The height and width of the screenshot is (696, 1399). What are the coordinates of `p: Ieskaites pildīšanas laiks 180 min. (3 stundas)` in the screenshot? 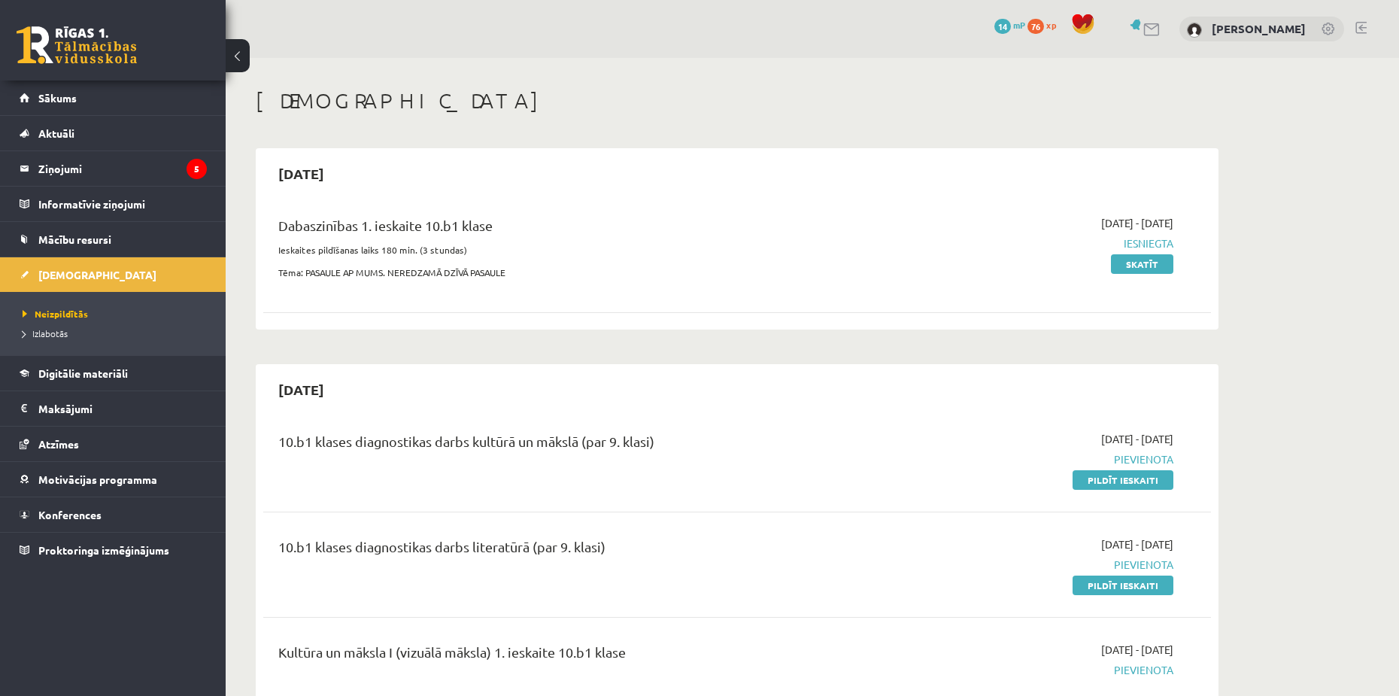 It's located at (572, 250).